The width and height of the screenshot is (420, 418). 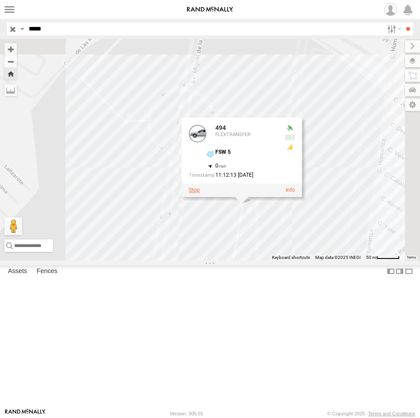 What do you see at coordinates (391, 271) in the screenshot?
I see `label: Dock Summary Table to the Left` at bounding box center [391, 271].